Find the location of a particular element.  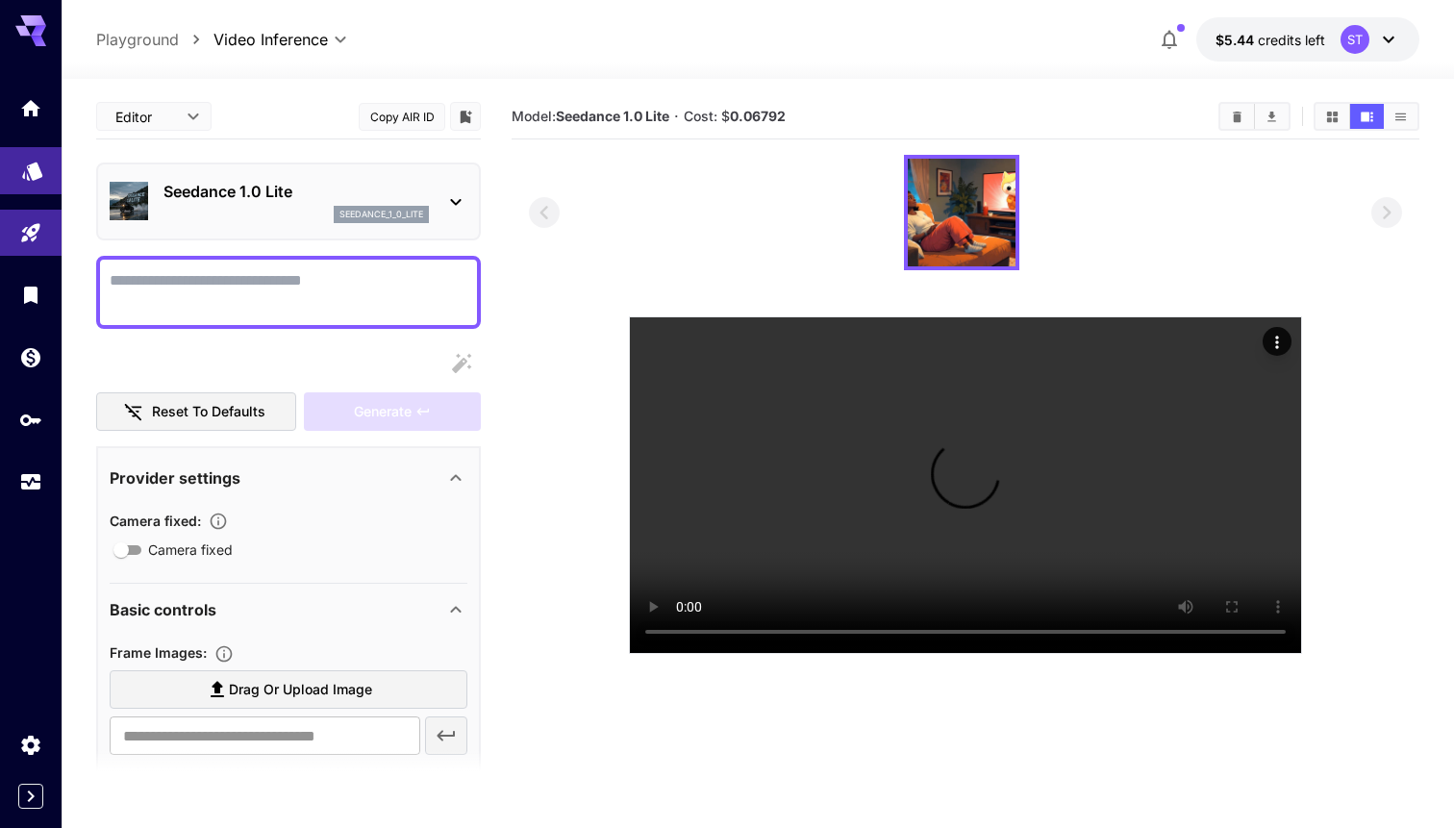

span: credits left is located at coordinates (1291, 39).